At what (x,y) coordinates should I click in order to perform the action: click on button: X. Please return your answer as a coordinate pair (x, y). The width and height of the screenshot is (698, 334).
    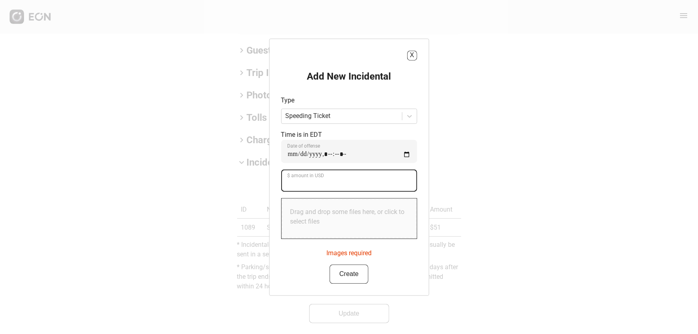
    Looking at the image, I should click on (412, 55).